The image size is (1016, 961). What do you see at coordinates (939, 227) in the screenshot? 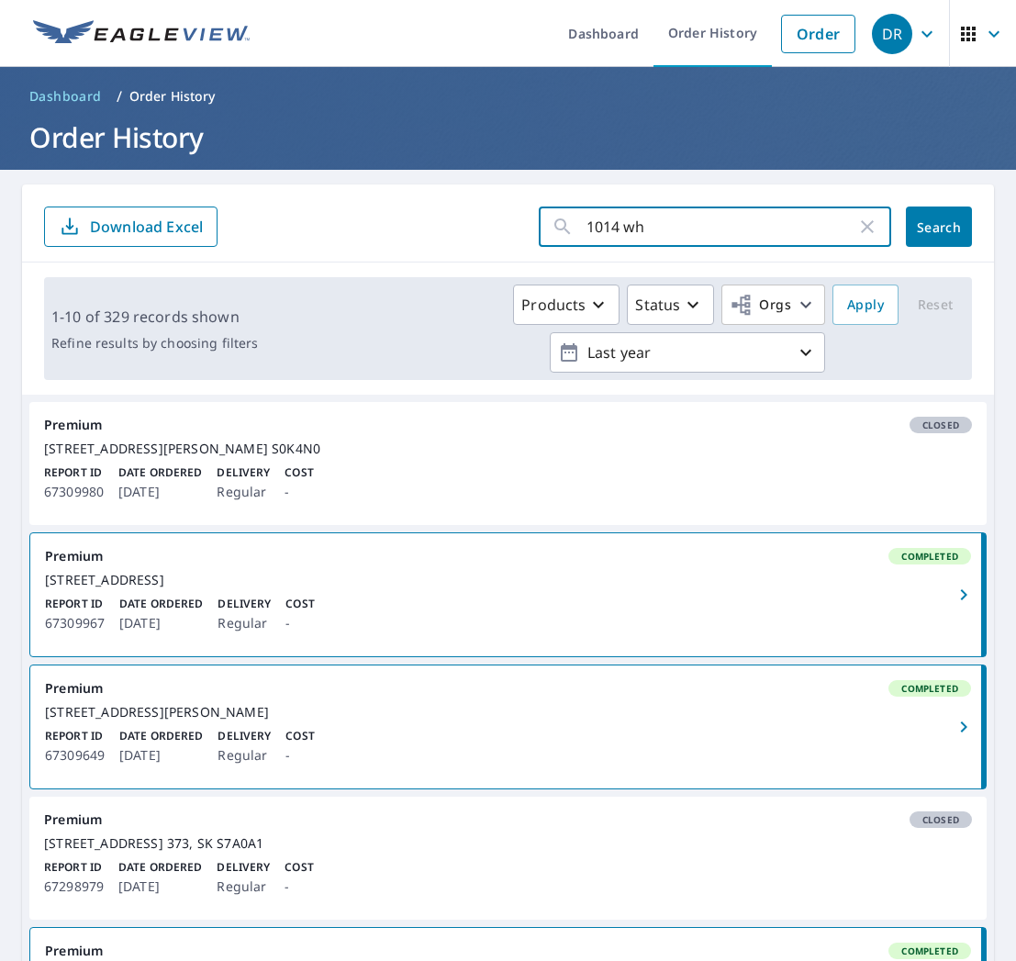
I see `span: Search` at bounding box center [939, 227].